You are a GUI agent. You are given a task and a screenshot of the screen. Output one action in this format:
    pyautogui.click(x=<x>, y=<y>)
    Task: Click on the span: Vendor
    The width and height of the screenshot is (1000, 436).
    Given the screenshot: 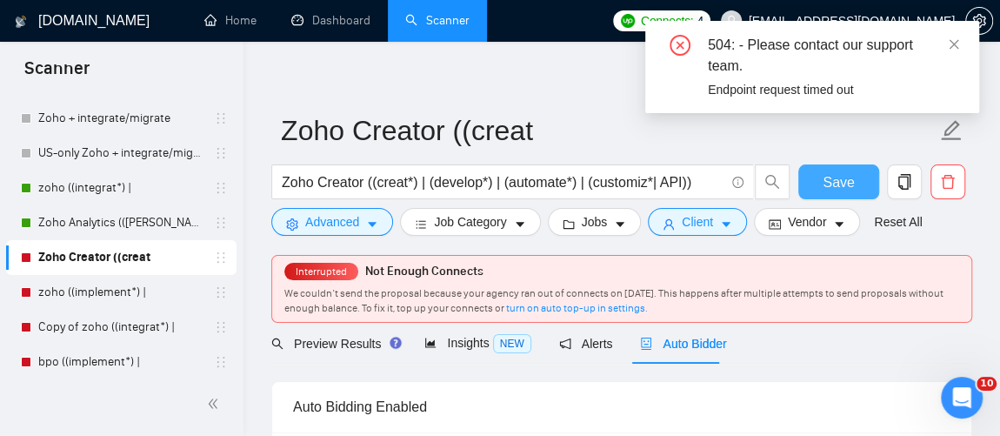 What is the action you would take?
    pyautogui.click(x=807, y=222)
    